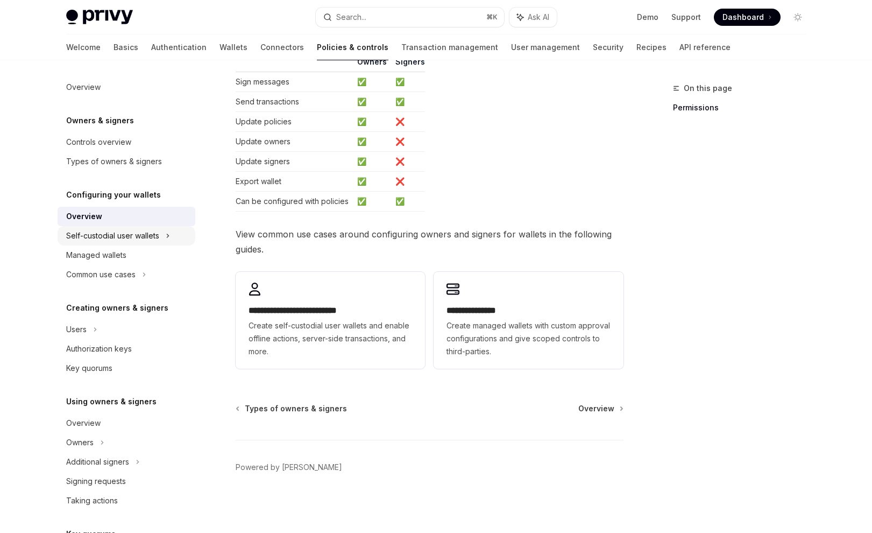  I want to click on a: Wallets, so click(234, 47).